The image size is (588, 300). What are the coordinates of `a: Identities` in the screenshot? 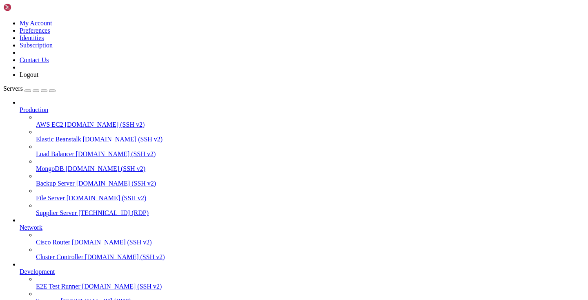 It's located at (32, 38).